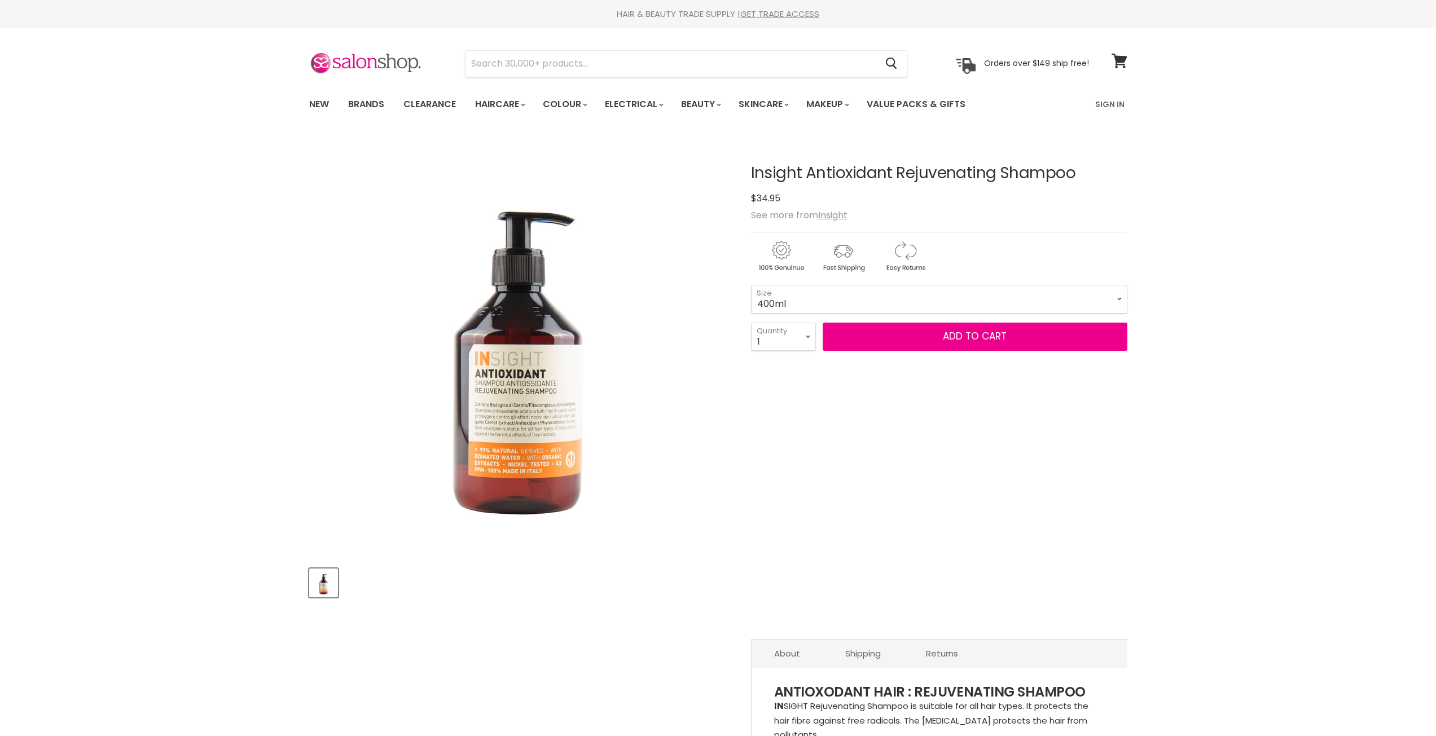  Describe the element at coordinates (974, 336) in the screenshot. I see `span: Add to cart` at that location.